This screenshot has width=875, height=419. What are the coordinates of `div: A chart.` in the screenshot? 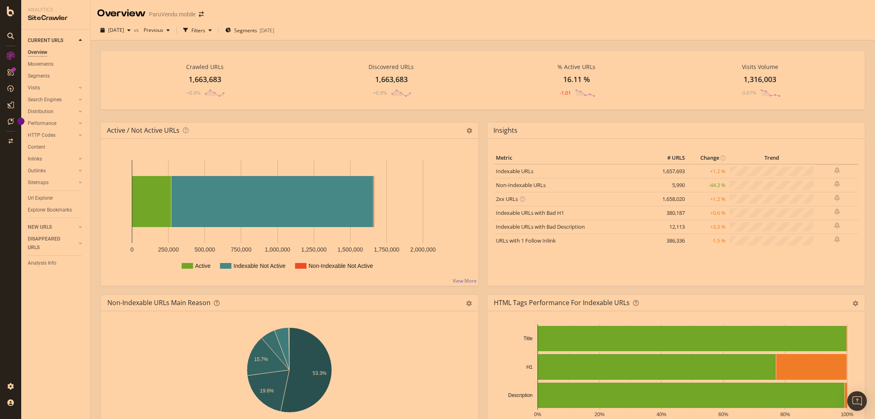 It's located at (676, 371).